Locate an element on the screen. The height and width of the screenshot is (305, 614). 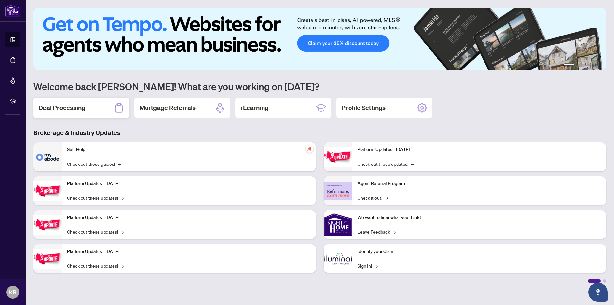
img: Platform Updates - July 8, 2025 is located at coordinates (48, 258).